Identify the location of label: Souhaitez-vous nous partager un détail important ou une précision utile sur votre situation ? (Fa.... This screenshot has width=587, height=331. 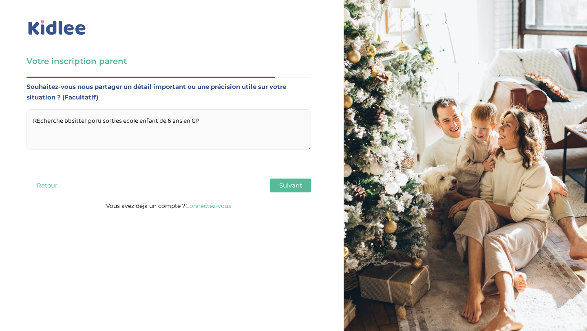
(169, 92).